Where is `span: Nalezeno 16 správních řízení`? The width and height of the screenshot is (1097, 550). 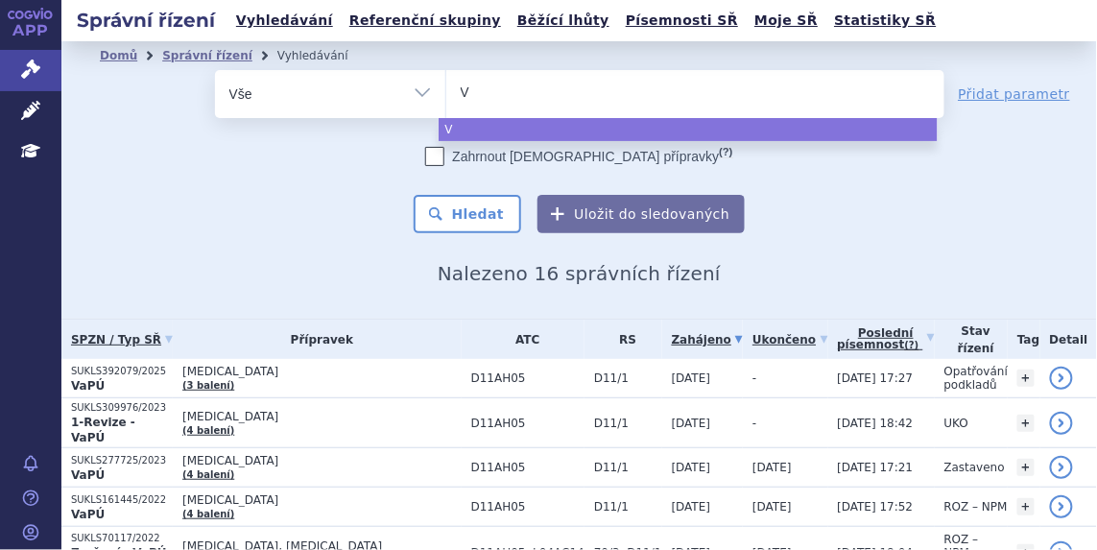
span: Nalezeno 16 správních řízení is located at coordinates (579, 273).